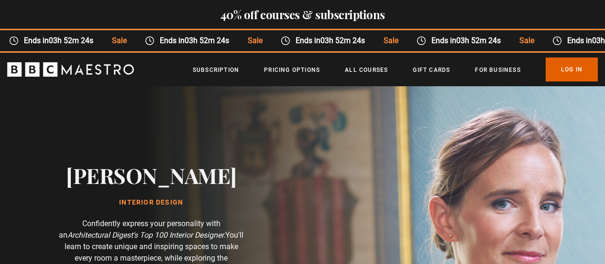 The width and height of the screenshot is (605, 264). What do you see at coordinates (292, 70) in the screenshot?
I see `a: Pricing Options` at bounding box center [292, 70].